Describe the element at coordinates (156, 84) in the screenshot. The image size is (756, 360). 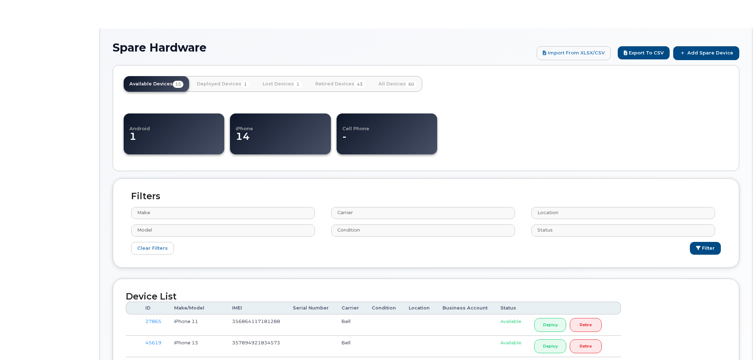
I see `a: Available Devices15` at that location.